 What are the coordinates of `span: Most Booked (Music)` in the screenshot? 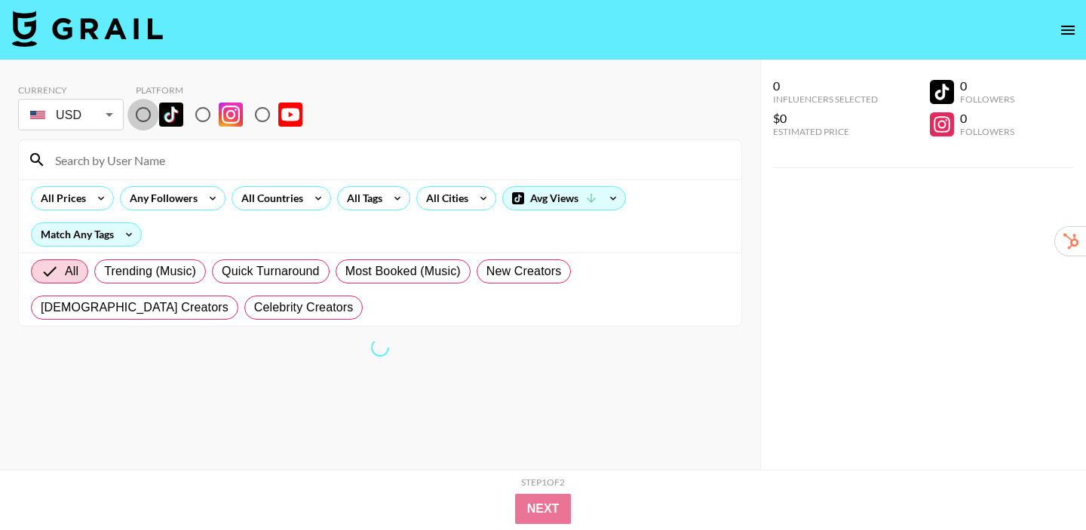 It's located at (403, 271).